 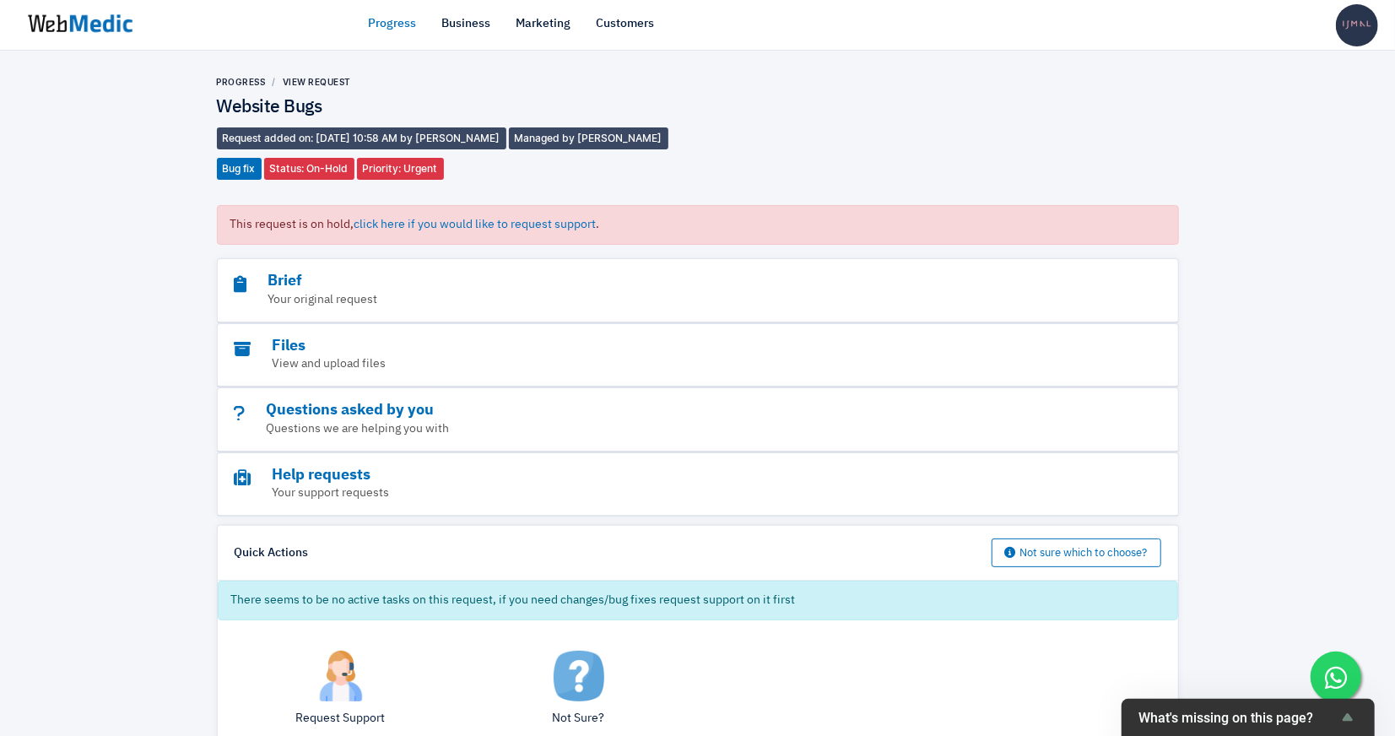 I want to click on div: There seems to be no active tasks on this request, if you need changes/bug fixes request support ..., so click(x=698, y=600).